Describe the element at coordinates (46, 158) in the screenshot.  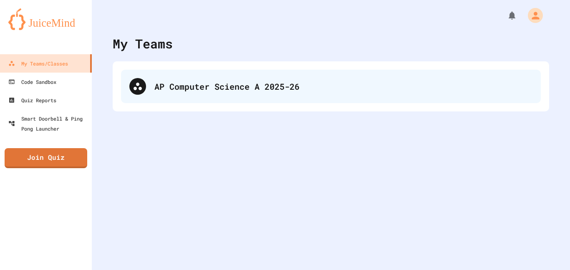
I see `a: Join Quiz` at that location.